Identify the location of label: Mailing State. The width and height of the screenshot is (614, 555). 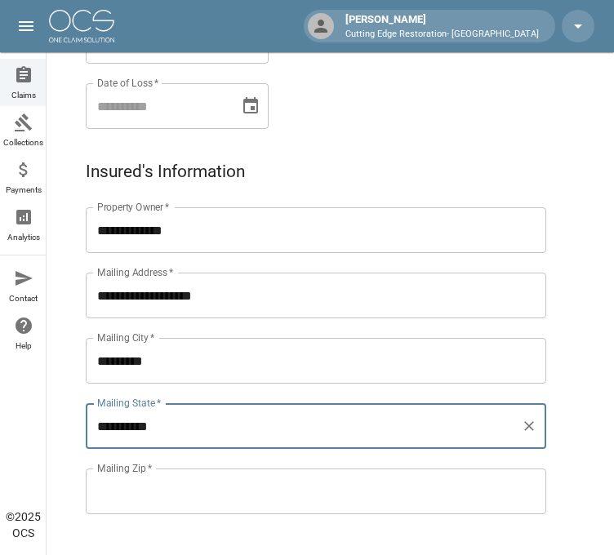
(129, 403).